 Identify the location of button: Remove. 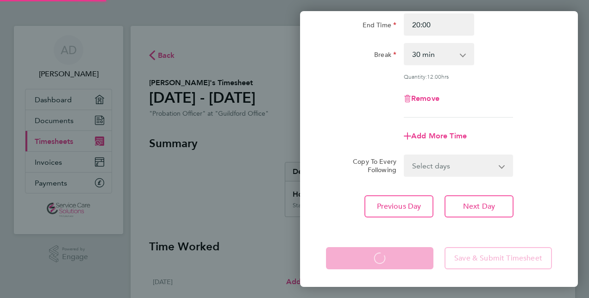
(421, 99).